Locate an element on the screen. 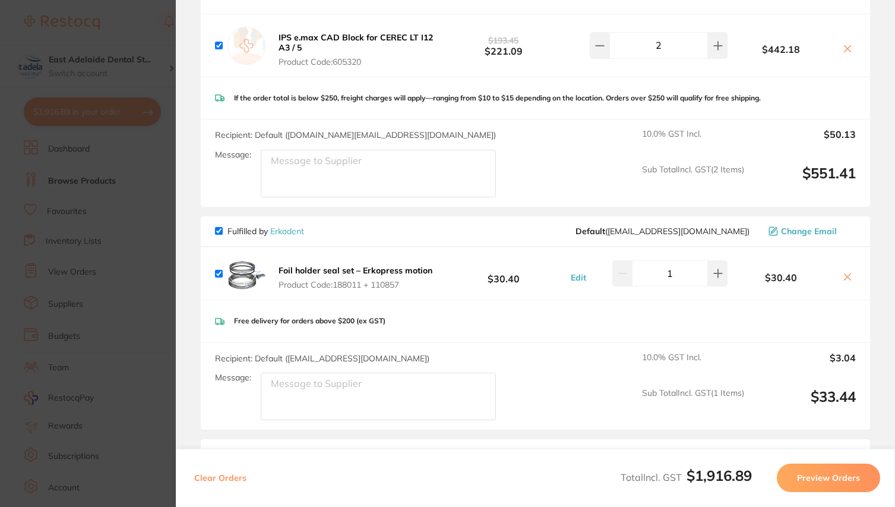 This screenshot has width=895, height=507. button: Foil holder seal set – Erkopress motion Product Code:188011 + 110857 is located at coordinates (355, 277).